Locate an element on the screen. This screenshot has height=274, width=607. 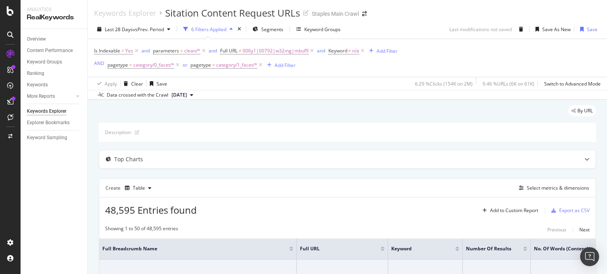
span: 006y1|00792|w32mg|mbuf9 is located at coordinates (275, 51).